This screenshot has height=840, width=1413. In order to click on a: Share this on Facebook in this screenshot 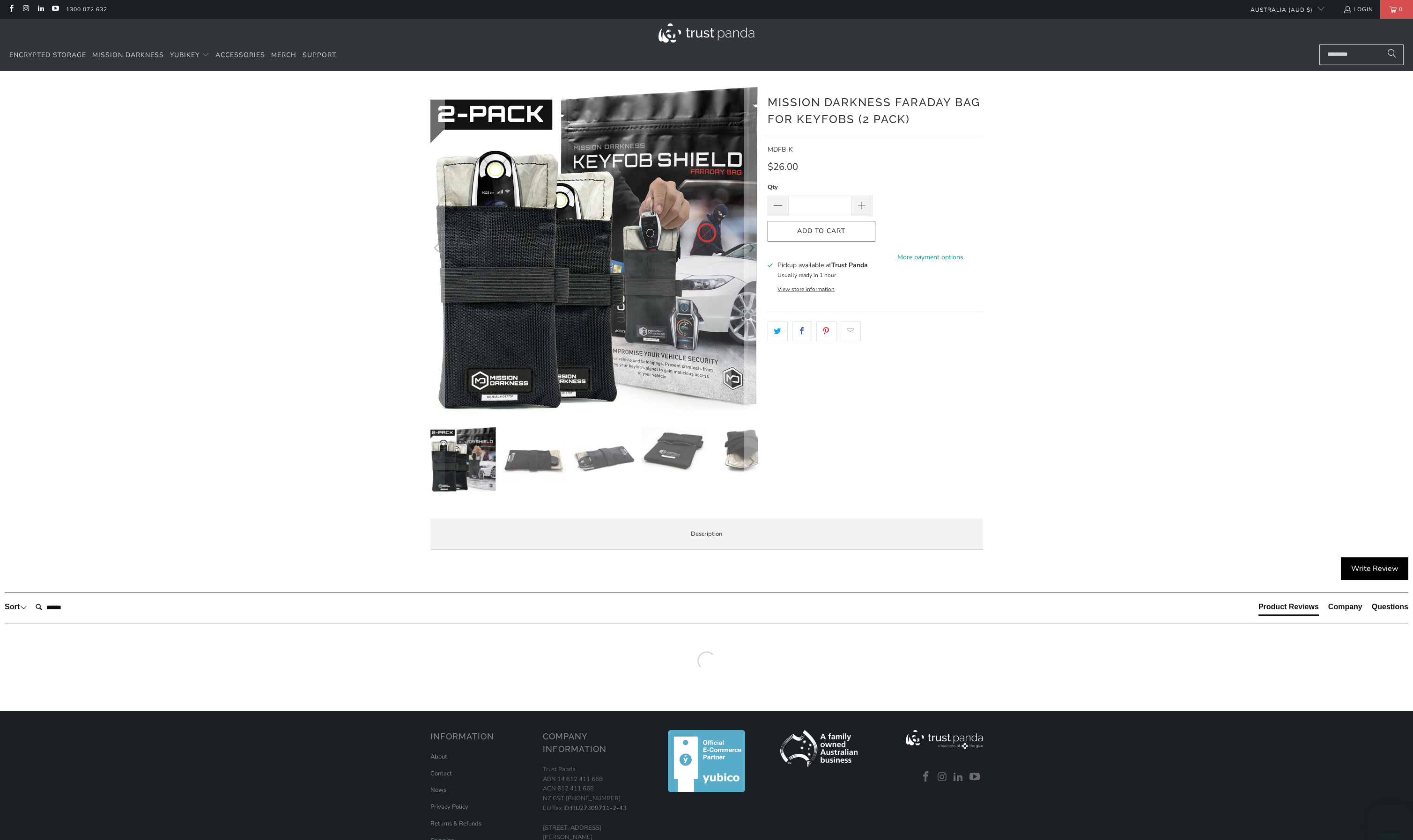, I will do `click(802, 331)`.